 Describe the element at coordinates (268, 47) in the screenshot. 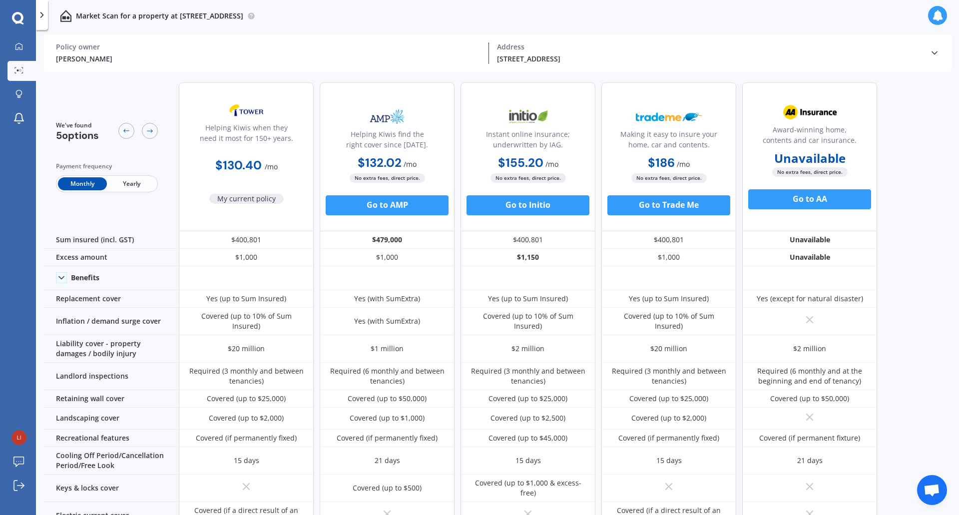

I see `div: Policy owner` at that location.